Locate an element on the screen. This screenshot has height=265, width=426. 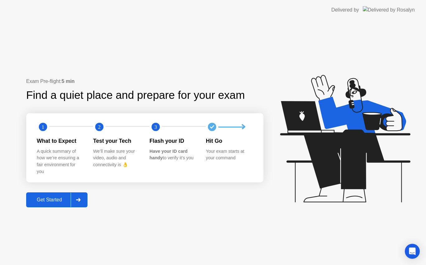
div: Test your Tech is located at coordinates (116, 141).